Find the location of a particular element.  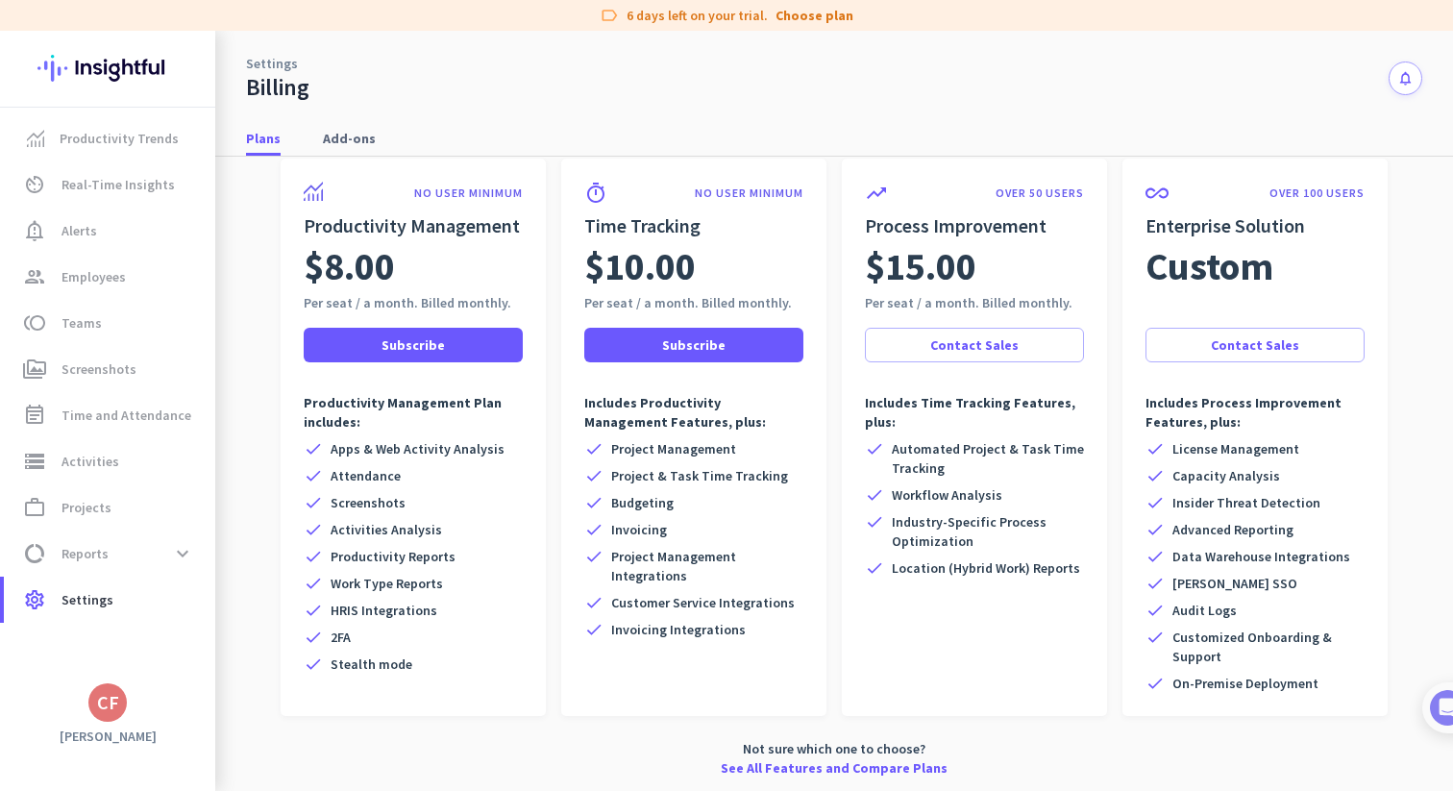

i: notifications is located at coordinates (1405, 78).